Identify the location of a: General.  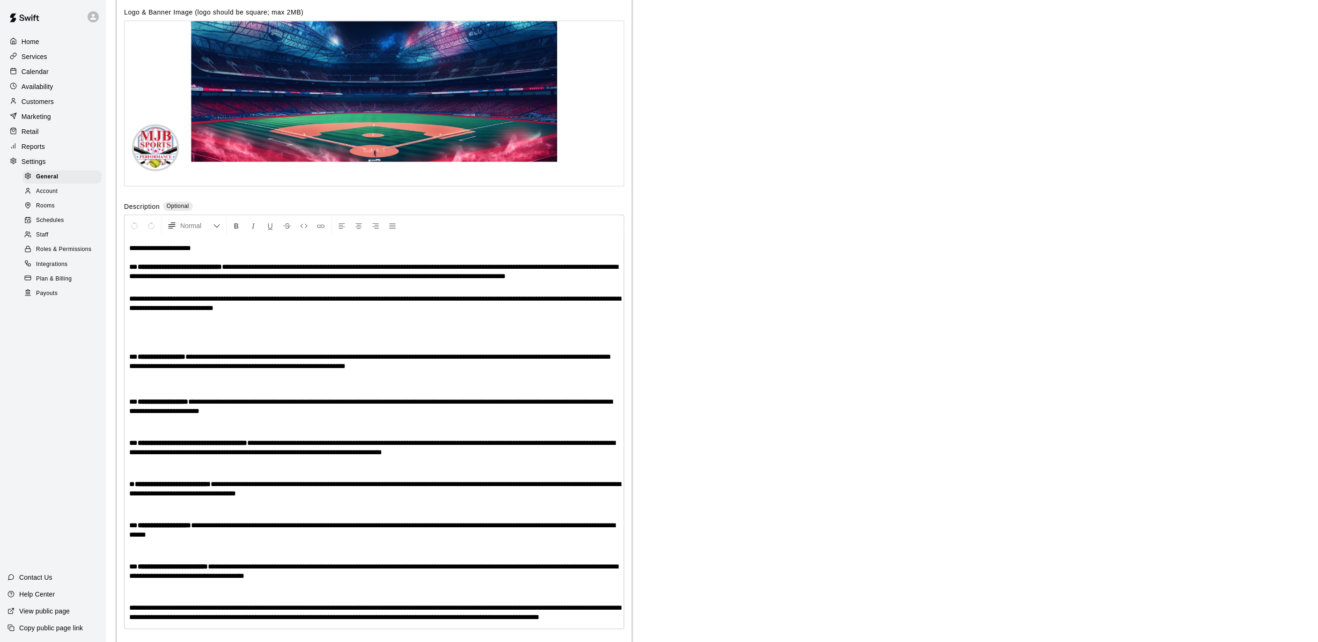
(64, 176).